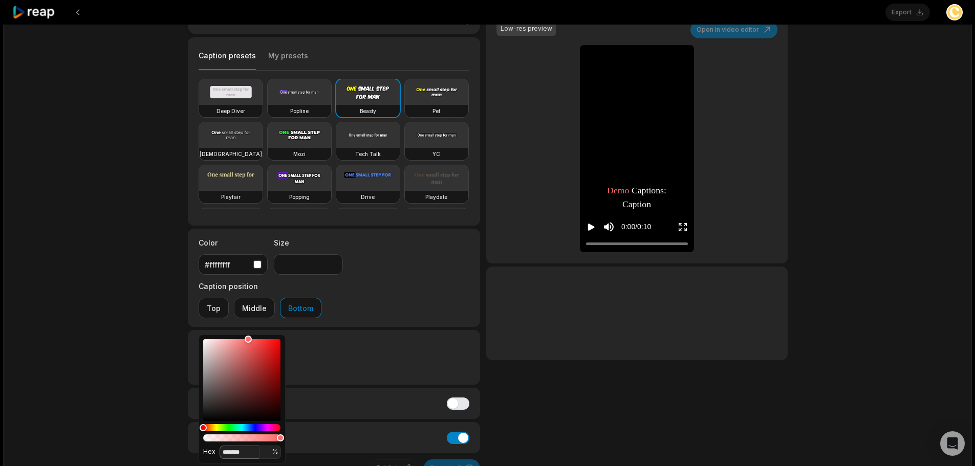 This screenshot has width=975, height=466. I want to click on h3: Deep Diver, so click(231, 111).